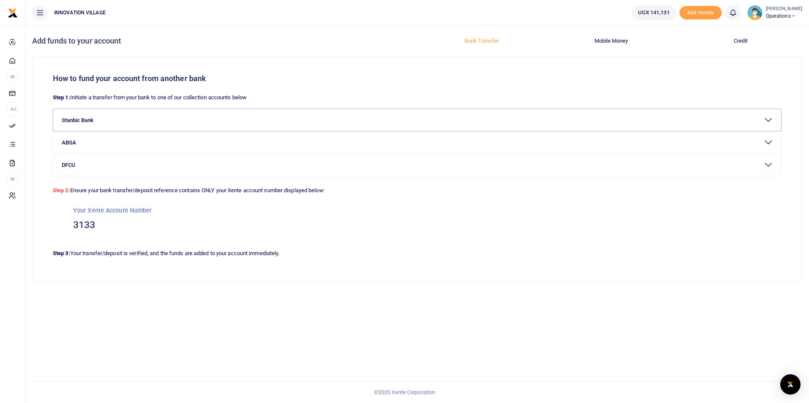 This screenshot has height=403, width=809. Describe the element at coordinates (417, 143) in the screenshot. I see `button: ABSA` at that location.